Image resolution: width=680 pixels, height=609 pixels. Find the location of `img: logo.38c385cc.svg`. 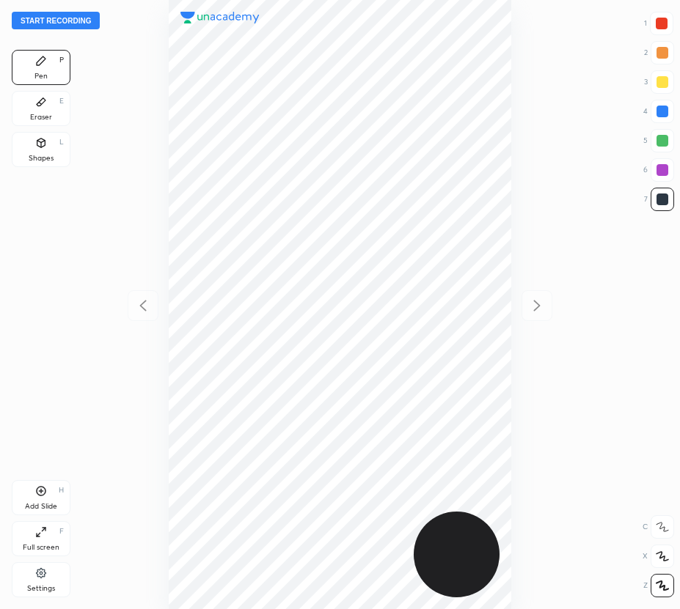

img: logo.38c385cc.svg is located at coordinates (220, 18).